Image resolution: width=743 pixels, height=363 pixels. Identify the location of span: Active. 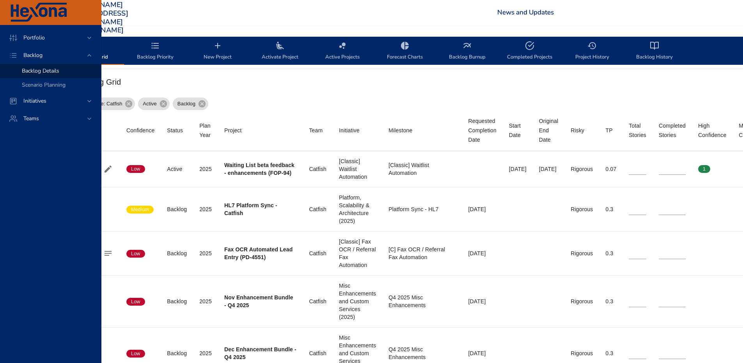
(149, 104).